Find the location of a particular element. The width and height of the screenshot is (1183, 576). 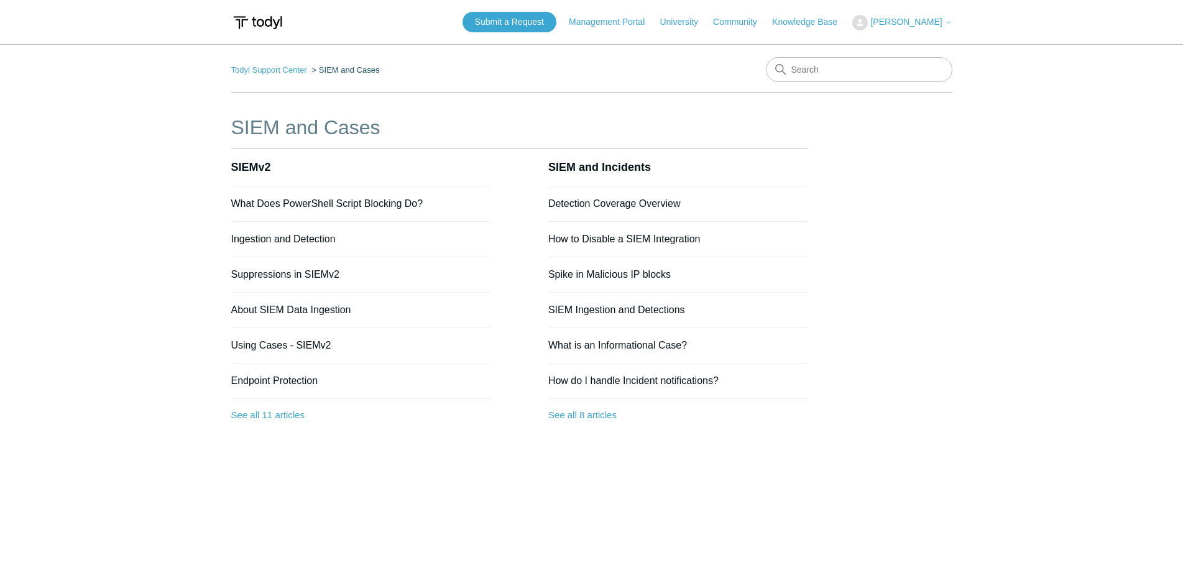

img: Todyl Support Center Help Center home page is located at coordinates (257, 22).